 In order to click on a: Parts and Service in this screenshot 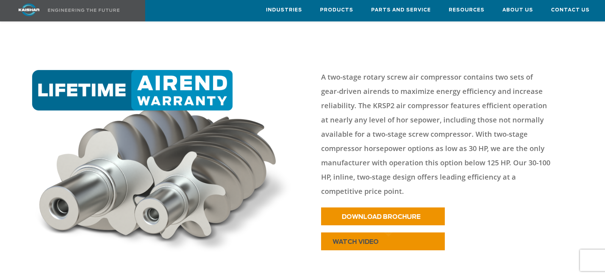, I will do `click(401, 10)`.